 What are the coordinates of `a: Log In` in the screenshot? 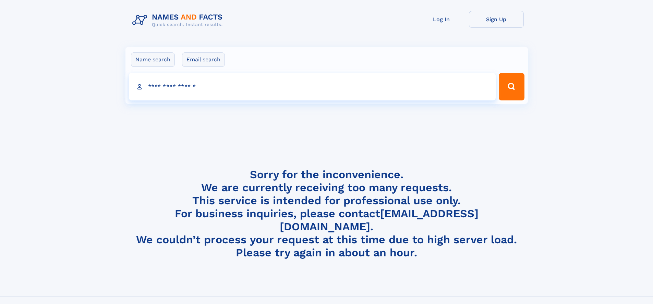 It's located at (441, 19).